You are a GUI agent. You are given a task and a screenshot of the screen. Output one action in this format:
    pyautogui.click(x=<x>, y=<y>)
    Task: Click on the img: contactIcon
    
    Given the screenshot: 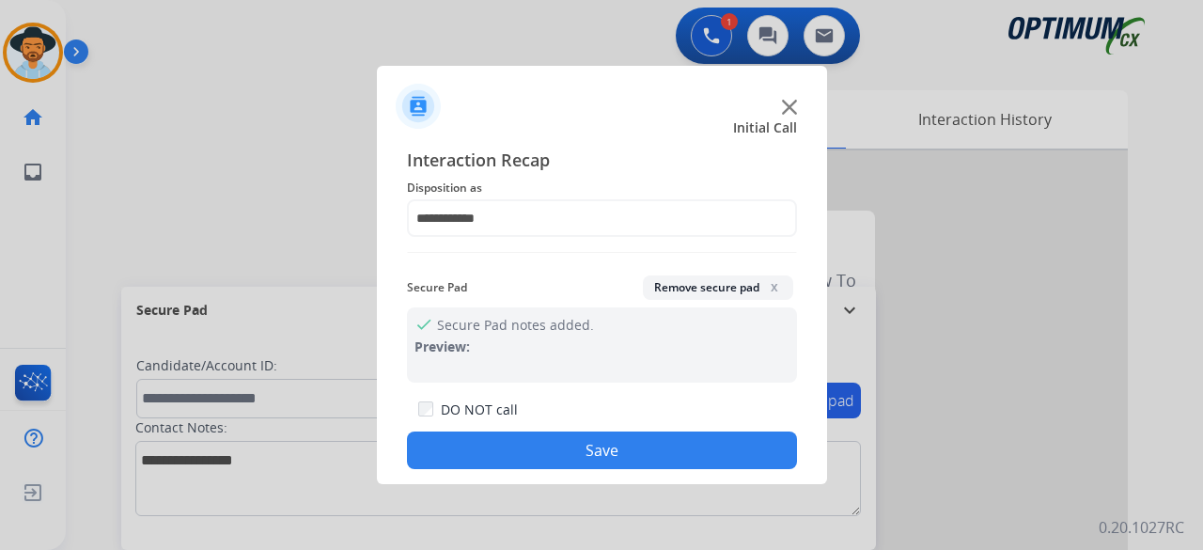 What is the action you would take?
    pyautogui.click(x=418, y=106)
    